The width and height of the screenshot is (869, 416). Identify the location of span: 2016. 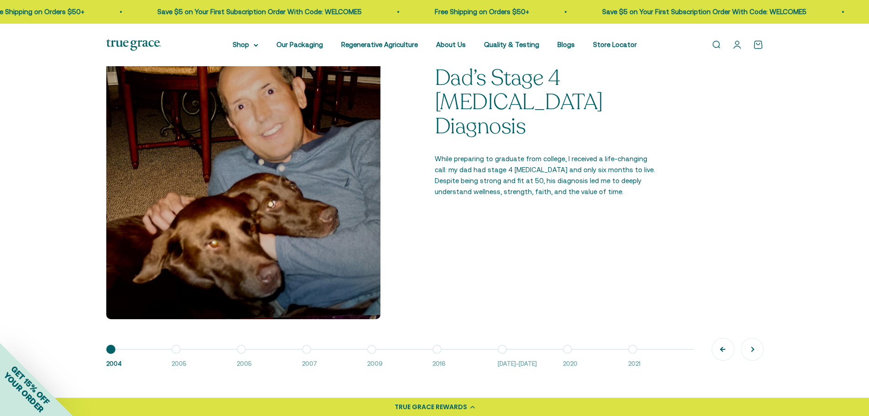
(460, 364).